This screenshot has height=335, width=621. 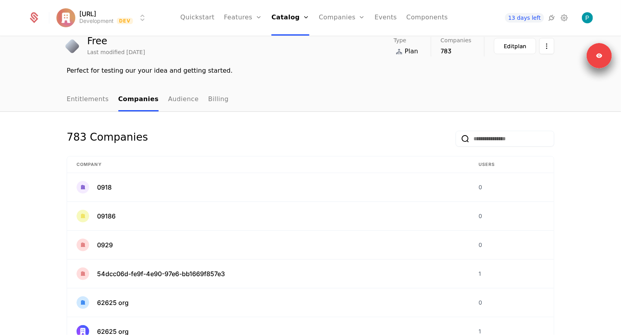 I want to click on button: Editplan, so click(x=515, y=46).